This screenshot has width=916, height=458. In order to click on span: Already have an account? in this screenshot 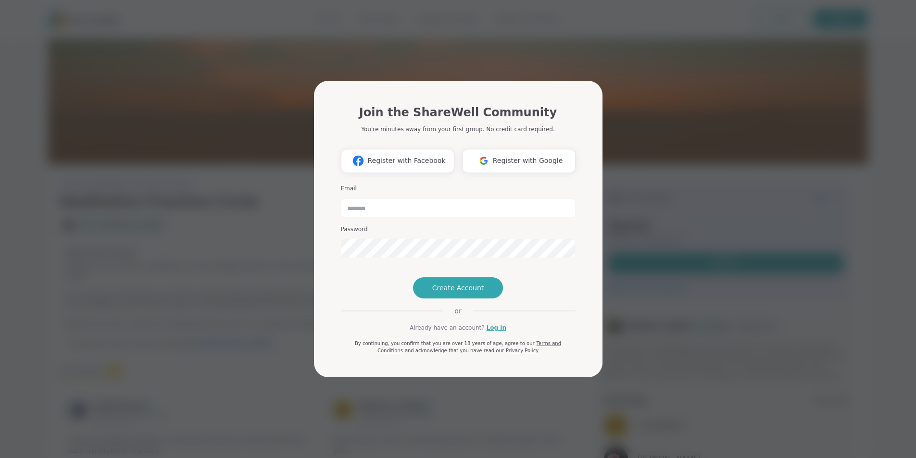, I will do `click(447, 328)`.